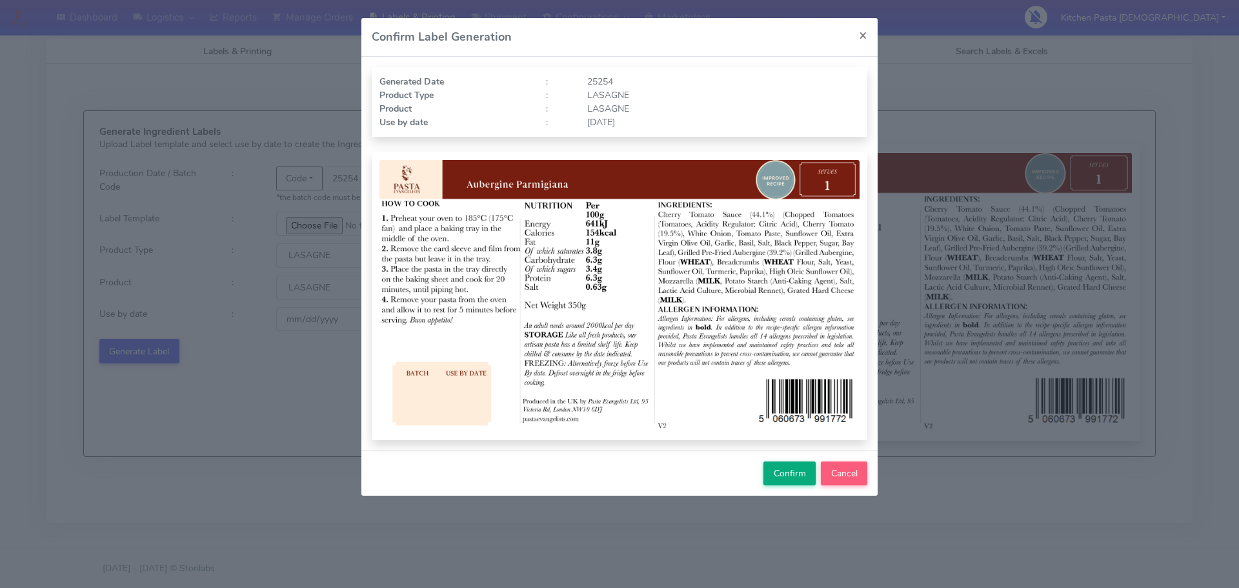 The image size is (1239, 588). What do you see at coordinates (396, 108) in the screenshot?
I see `strong: Product` at bounding box center [396, 108].